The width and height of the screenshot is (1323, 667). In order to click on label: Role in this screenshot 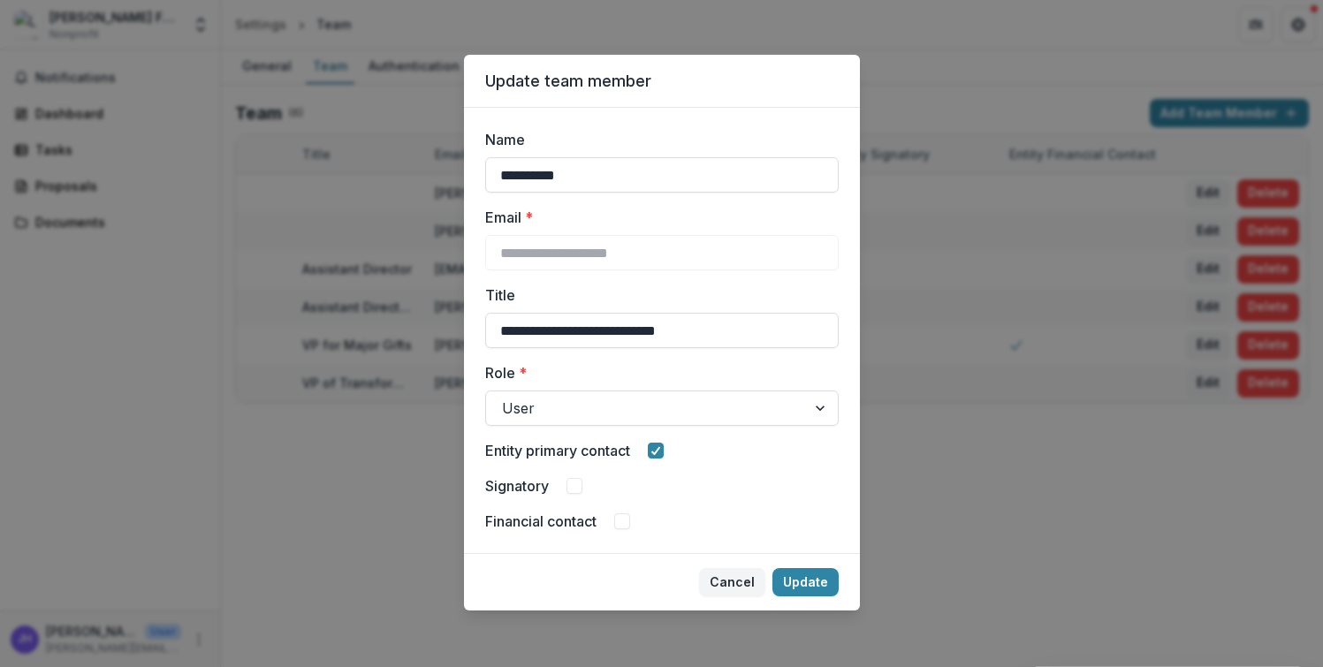, I will do `click(657, 373)`.